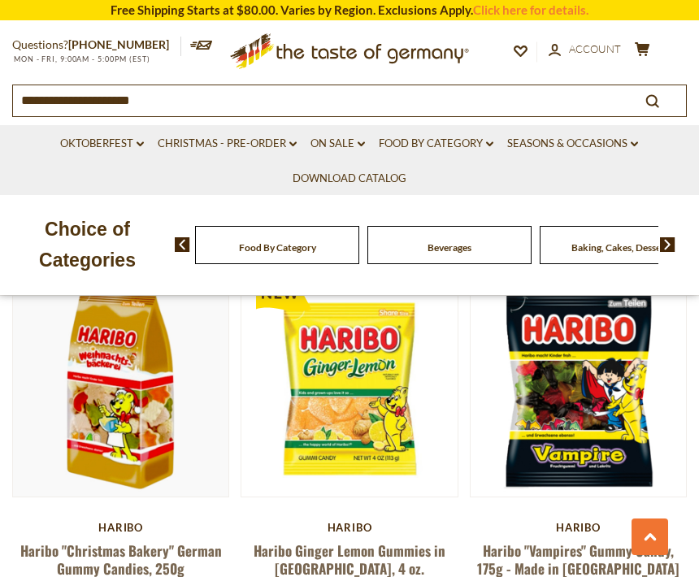 This screenshot has width=699, height=577. I want to click on a: Download Catalog, so click(350, 179).